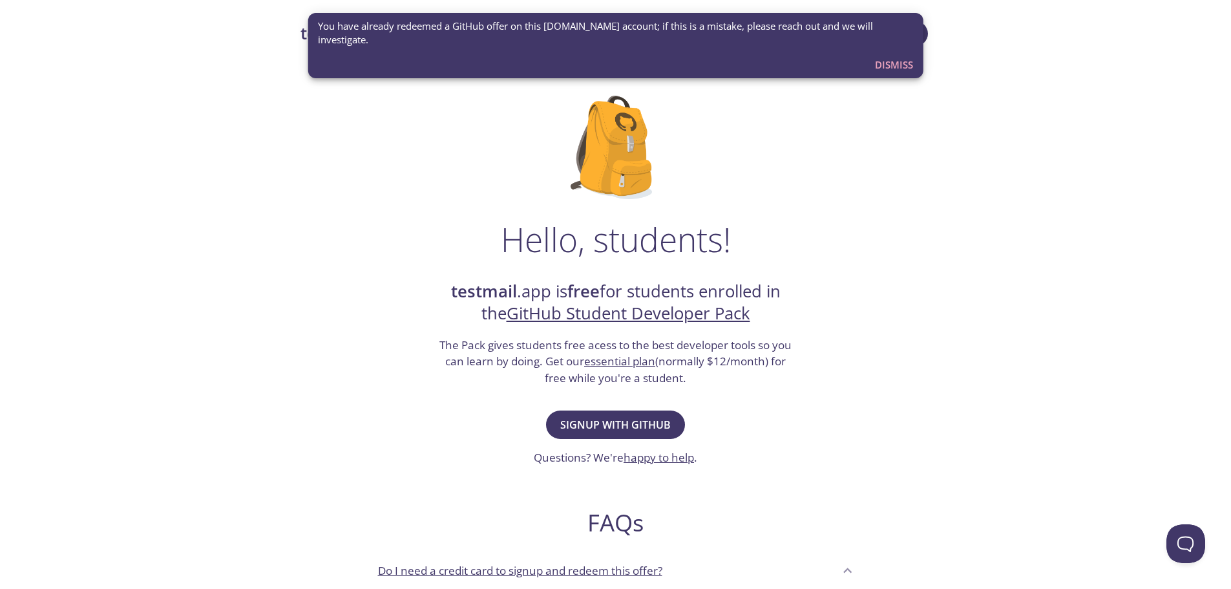  I want to click on h1: Hello, students!, so click(616, 239).